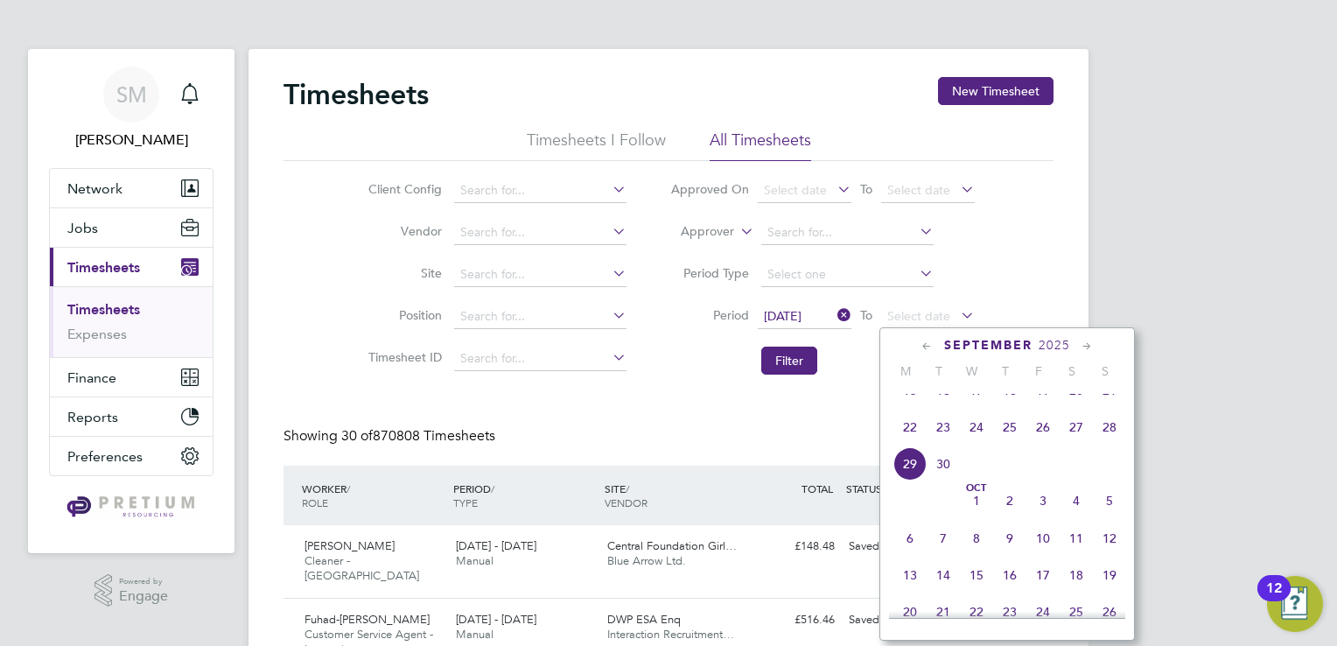  I want to click on label: Vendor, so click(402, 231).